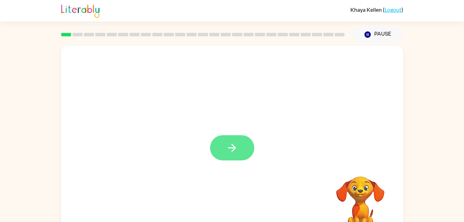  What do you see at coordinates (378, 35) in the screenshot?
I see `button: Pause` at bounding box center [378, 35].